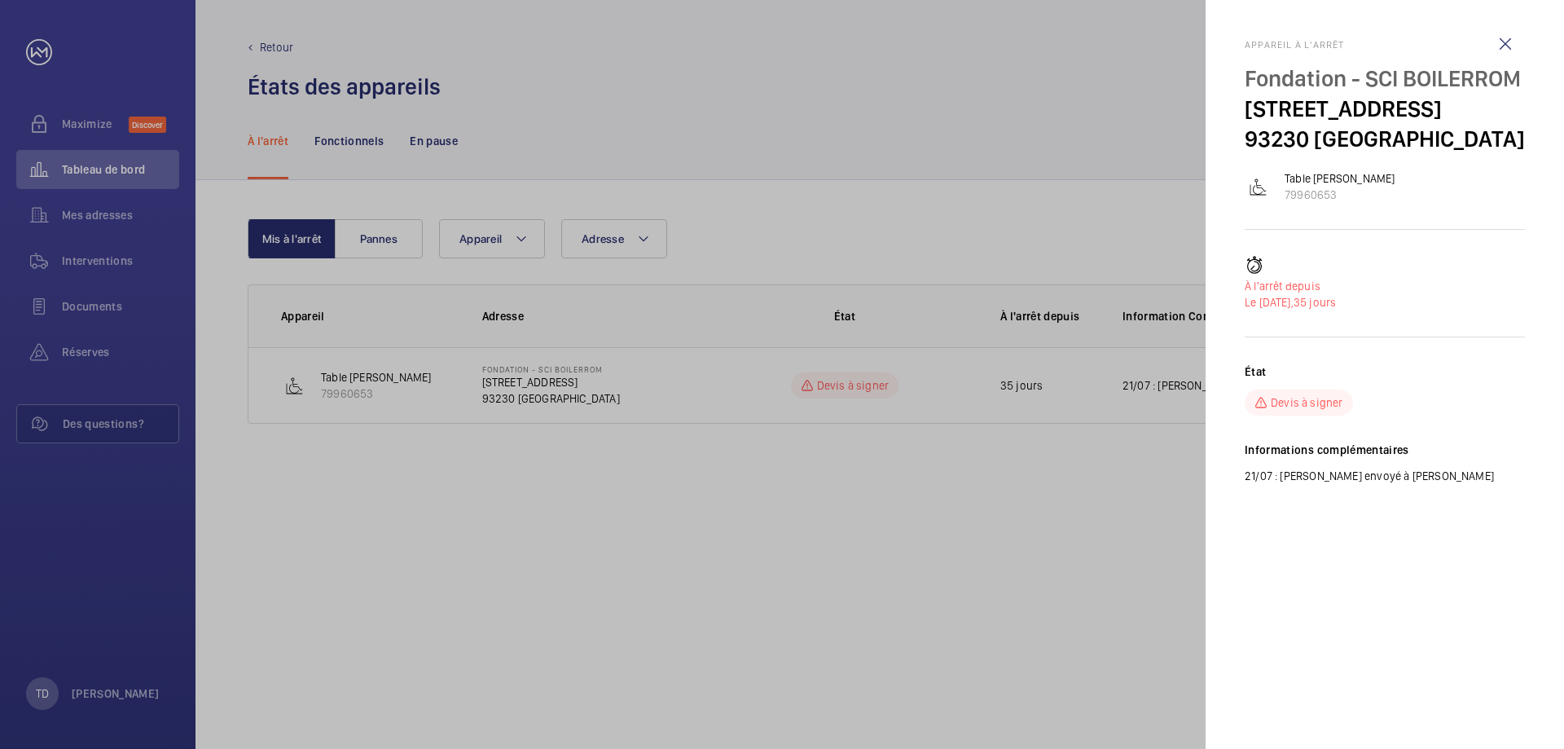 Image resolution: width=1564 pixels, height=749 pixels. What do you see at coordinates (1385, 45) in the screenshot?
I see `h2: Appareil à l'arrêt` at bounding box center [1385, 45].